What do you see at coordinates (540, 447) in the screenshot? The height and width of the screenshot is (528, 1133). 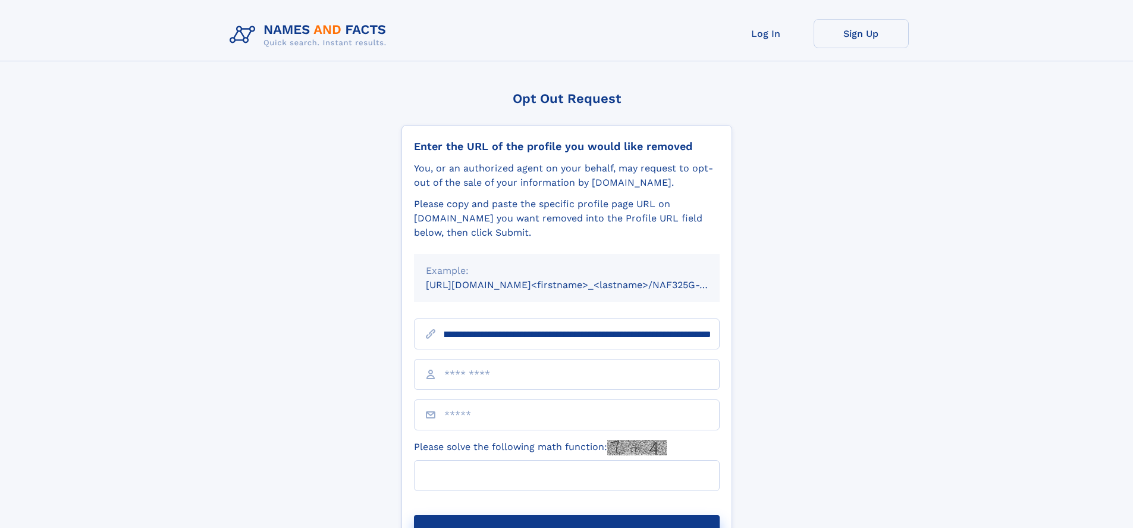 I see `label: Please solve the following math function:` at bounding box center [540, 447].